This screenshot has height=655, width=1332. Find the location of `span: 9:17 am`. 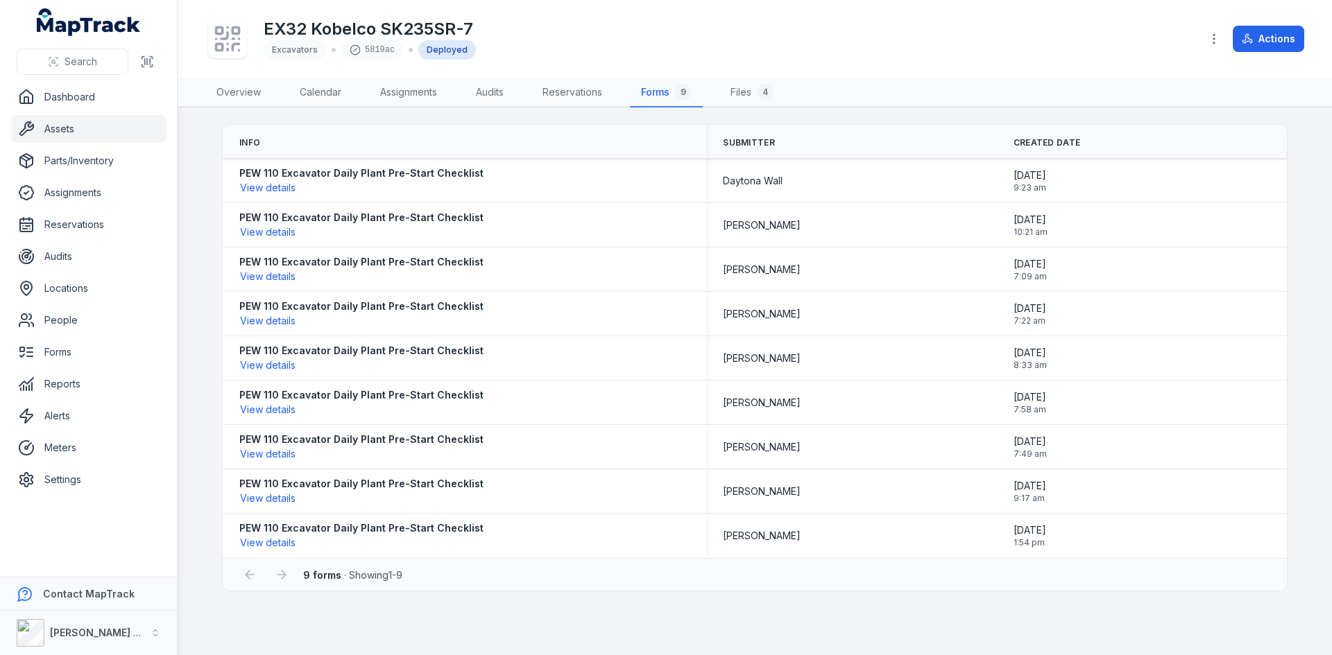

span: 9:17 am is located at coordinates (1029, 499).